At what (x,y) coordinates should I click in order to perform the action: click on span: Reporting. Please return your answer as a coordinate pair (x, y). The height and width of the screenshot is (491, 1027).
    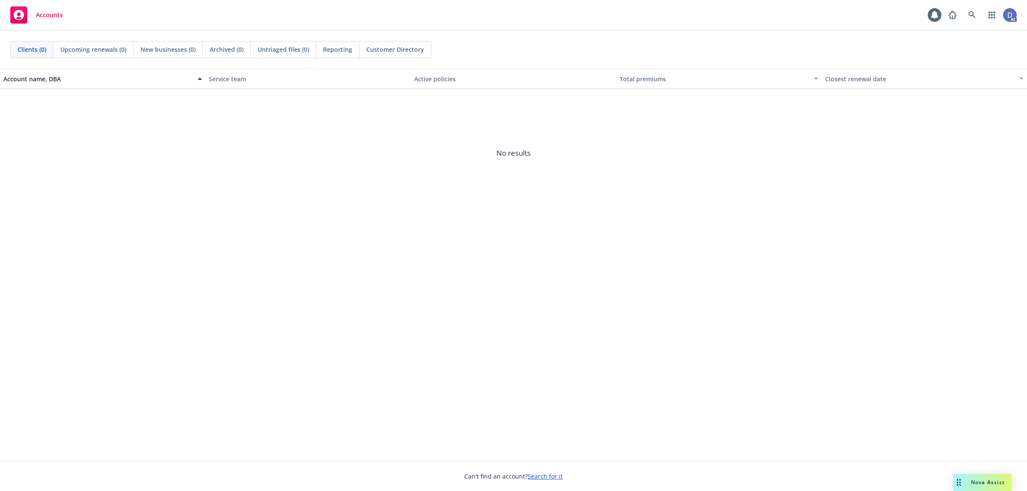
    Looking at the image, I should click on (338, 49).